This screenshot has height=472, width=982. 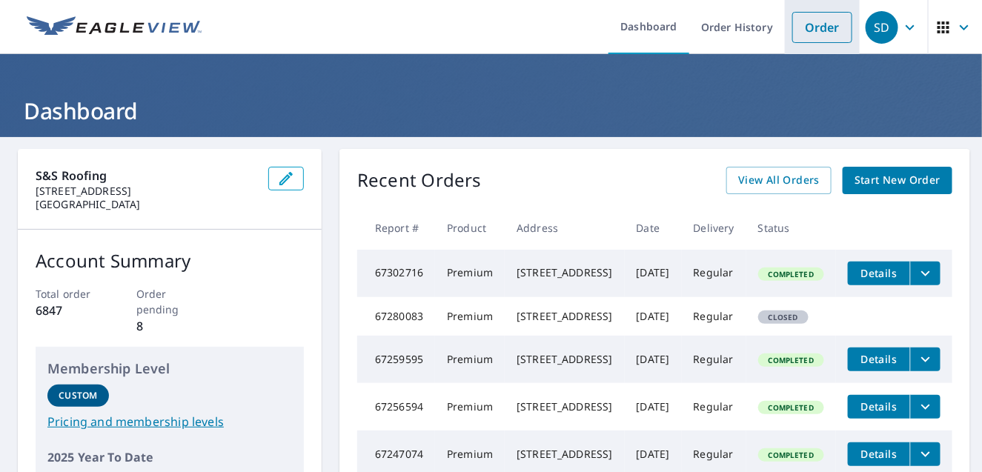 What do you see at coordinates (897, 180) in the screenshot?
I see `span: Start New Order` at bounding box center [897, 180].